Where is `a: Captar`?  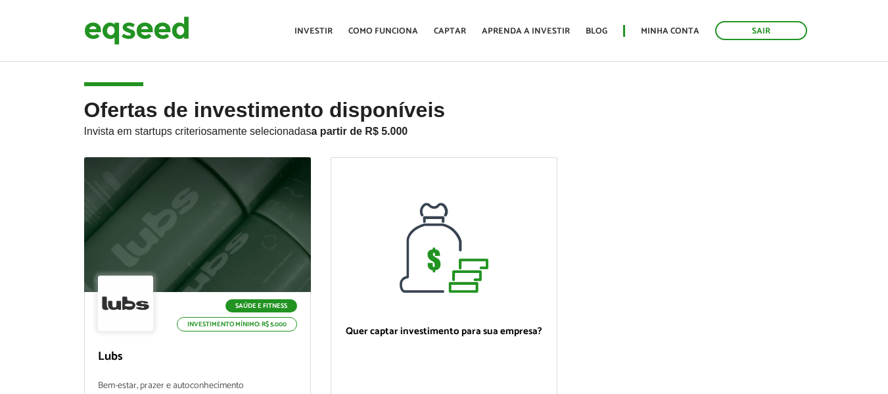
a: Captar is located at coordinates (450, 31).